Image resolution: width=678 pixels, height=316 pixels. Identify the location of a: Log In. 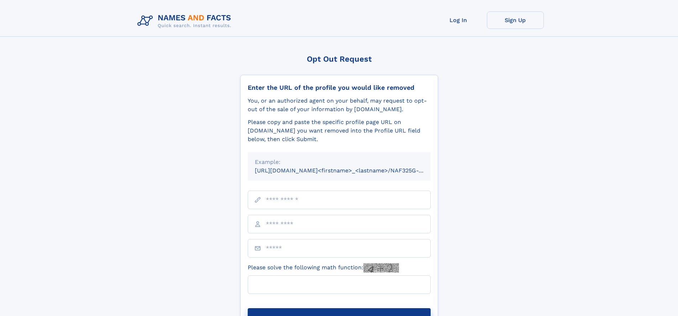
(458, 20).